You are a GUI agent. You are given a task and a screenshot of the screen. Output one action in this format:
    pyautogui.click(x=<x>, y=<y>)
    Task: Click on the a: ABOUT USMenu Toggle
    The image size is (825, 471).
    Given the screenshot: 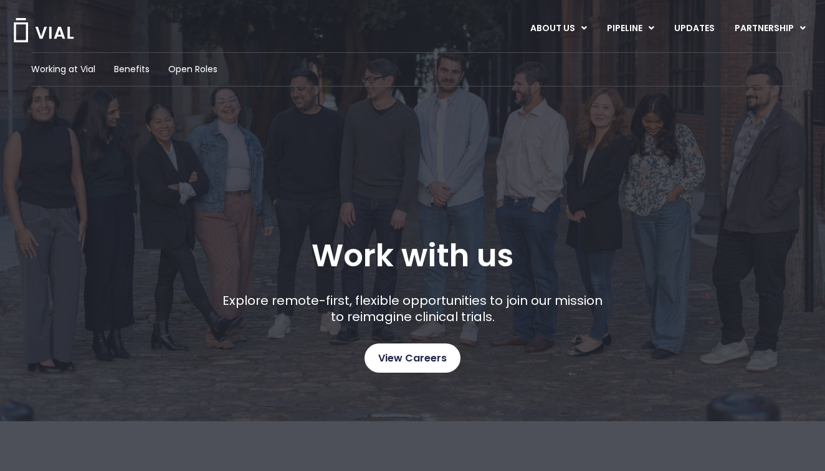 What is the action you would take?
    pyautogui.click(x=558, y=29)
    